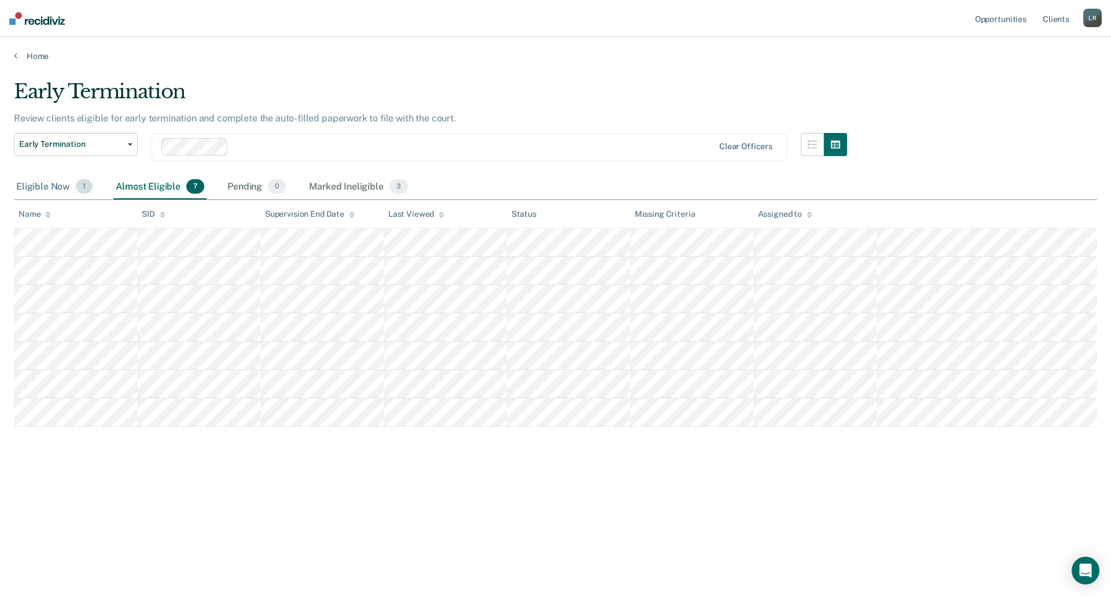  Describe the element at coordinates (524, 214) in the screenshot. I see `div: Status` at that location.